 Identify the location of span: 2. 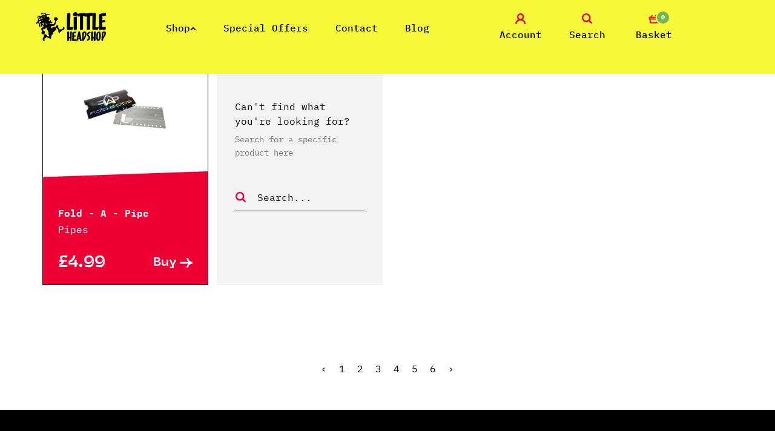
(360, 369).